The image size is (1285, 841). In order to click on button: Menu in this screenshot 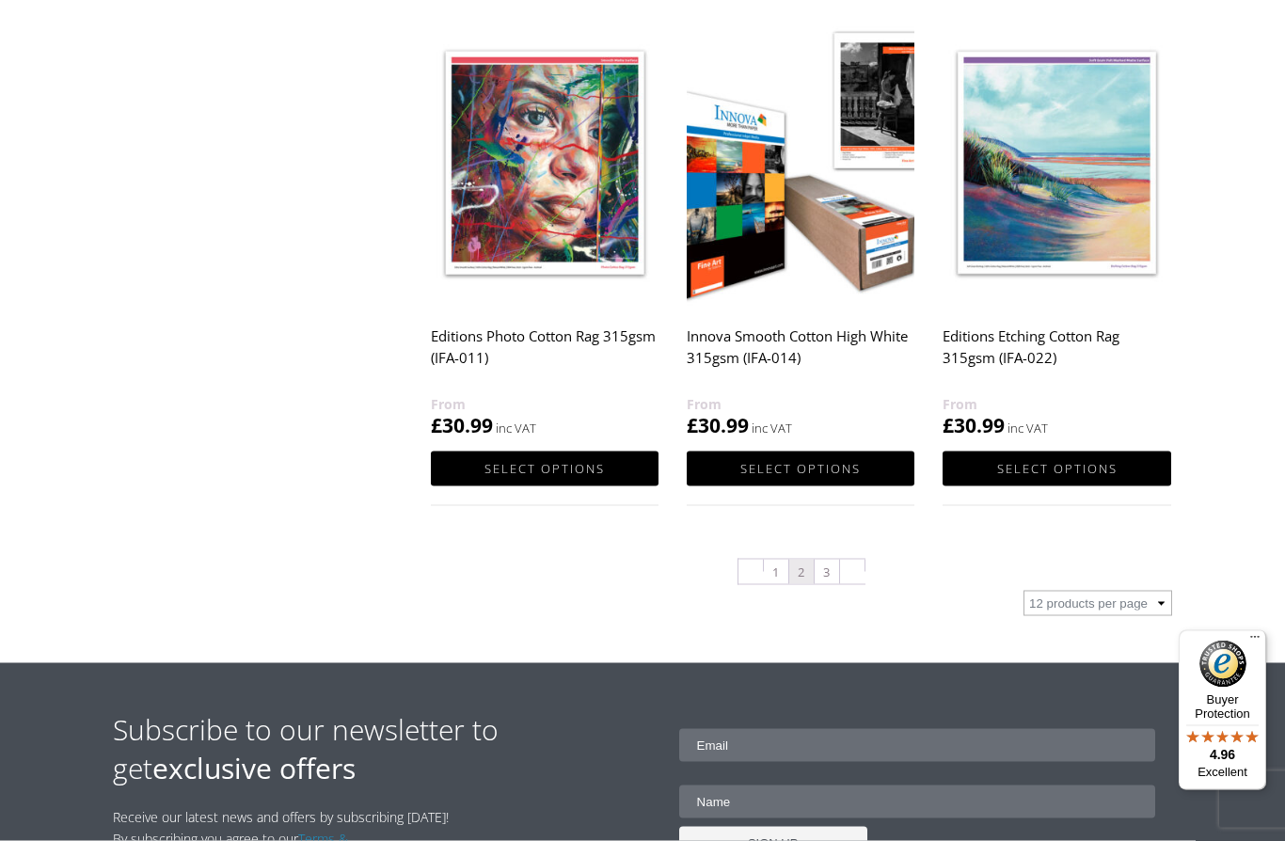, I will do `click(1255, 641)`.